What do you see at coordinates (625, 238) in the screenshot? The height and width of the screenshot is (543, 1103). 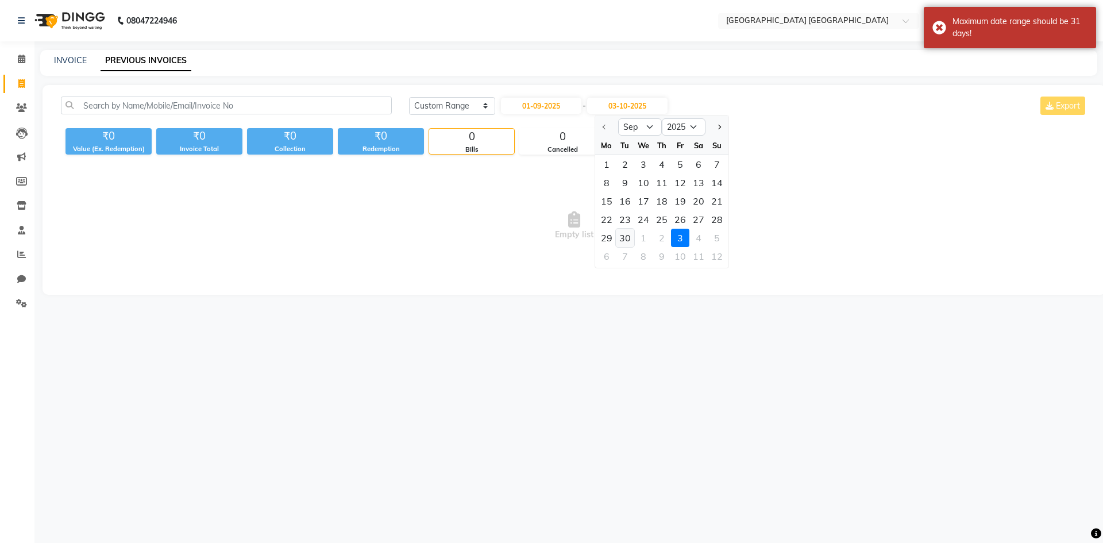 I see `div: Tuesday, September 30, 2025` at bounding box center [625, 238].